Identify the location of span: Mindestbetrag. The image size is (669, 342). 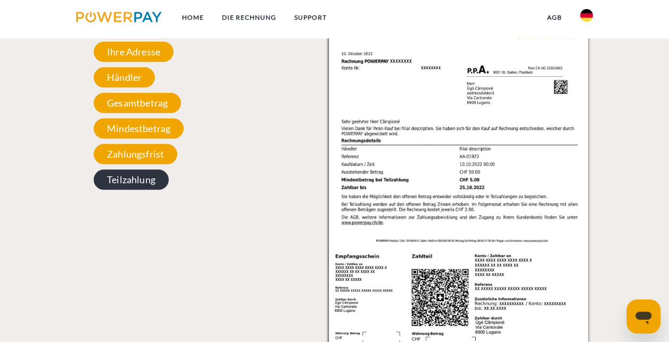
(138, 128).